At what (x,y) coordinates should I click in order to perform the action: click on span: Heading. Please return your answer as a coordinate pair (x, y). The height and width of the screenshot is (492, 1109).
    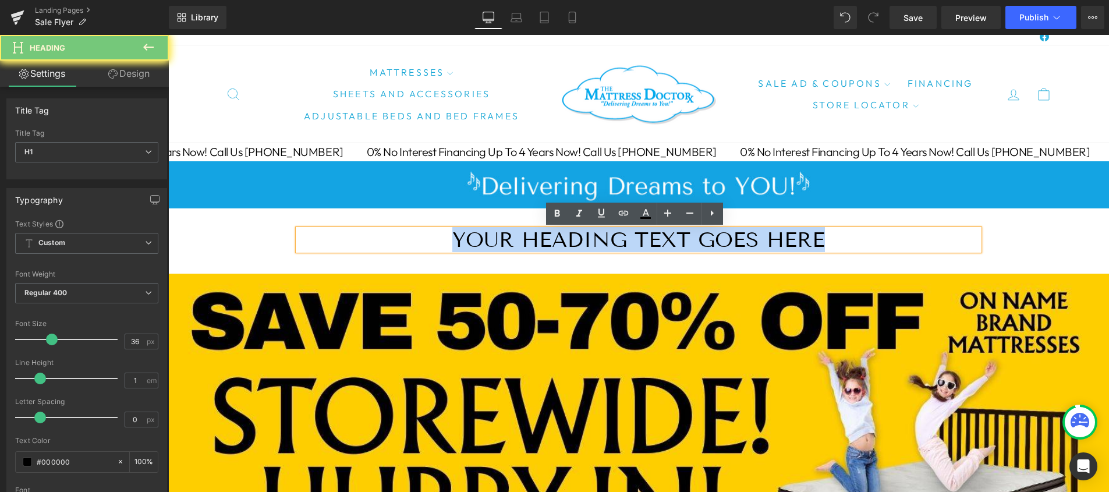
    Looking at the image, I should click on (47, 48).